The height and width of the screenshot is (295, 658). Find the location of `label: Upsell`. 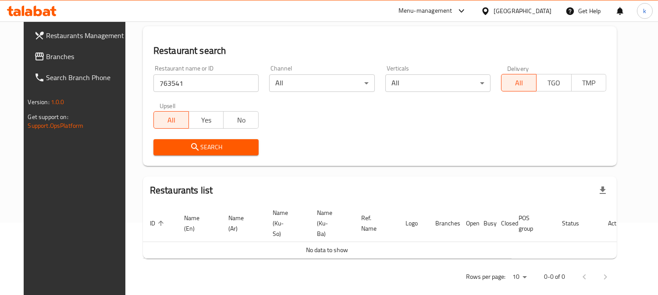

label: Upsell is located at coordinates (167, 106).